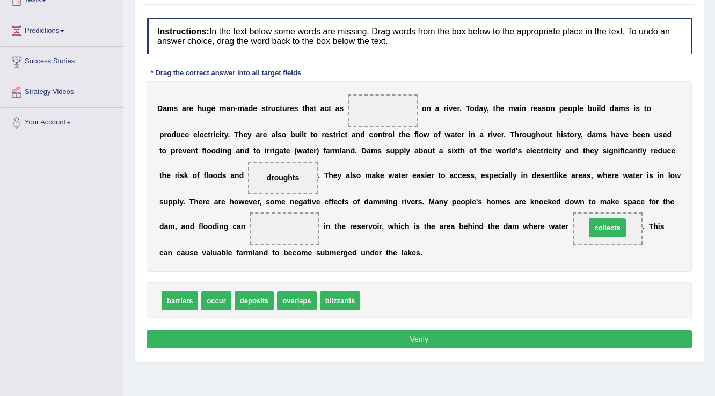  I want to click on span: Drop target, so click(383, 111).